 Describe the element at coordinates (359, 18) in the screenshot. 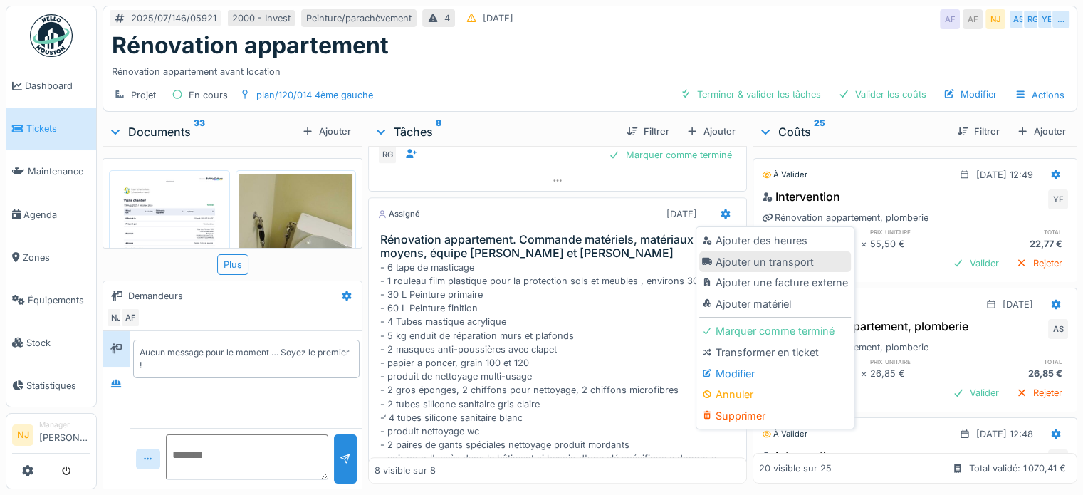

I see `div: Peinture/parachèvement` at that location.